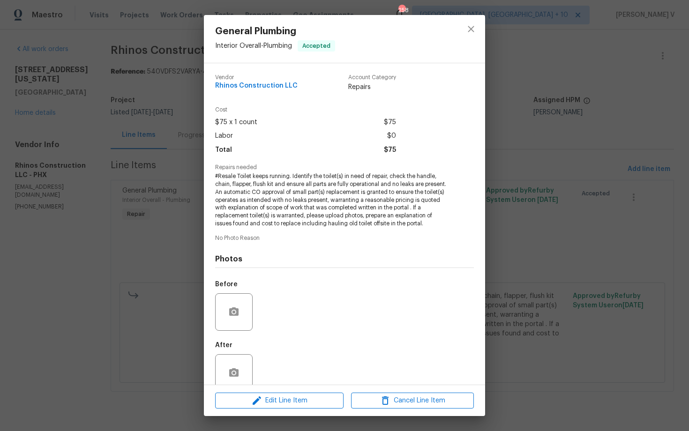 The width and height of the screenshot is (689, 431). I want to click on h5: After, so click(224, 345).